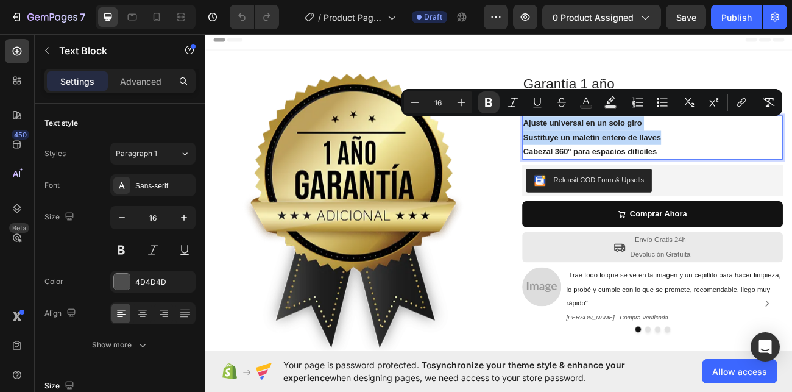  I want to click on button: Save, so click(686, 17).